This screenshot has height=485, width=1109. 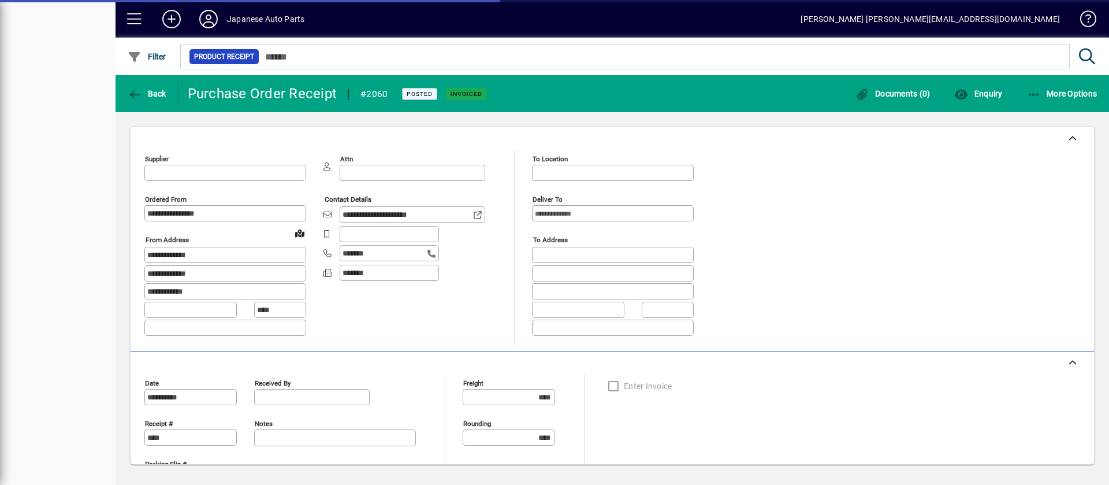 I want to click on mat-label: Deliver To, so click(x=548, y=199).